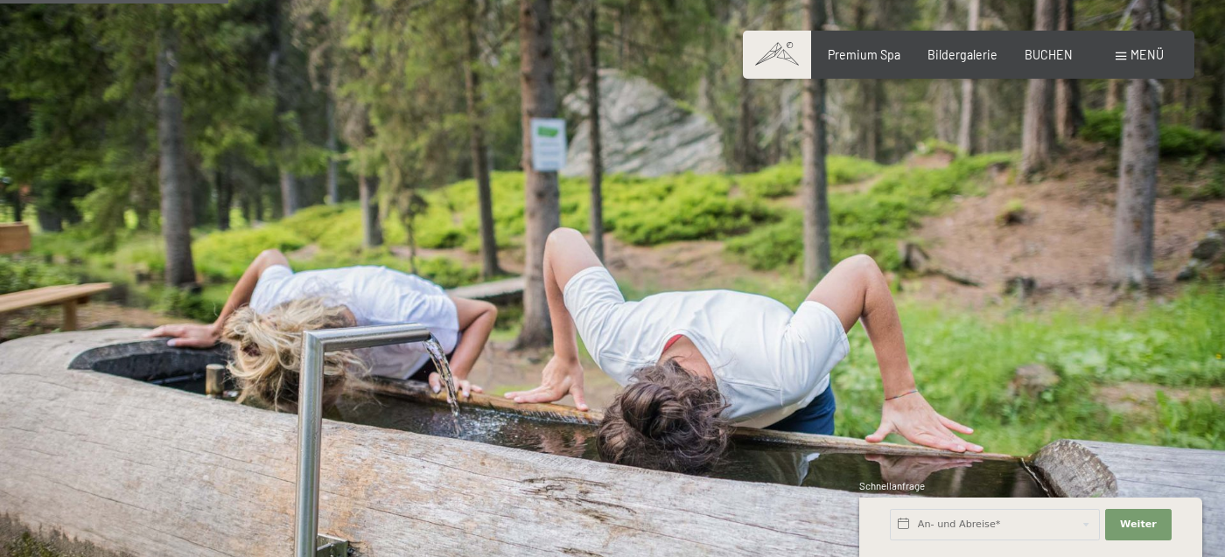 This screenshot has width=1225, height=557. I want to click on span: Weiter, so click(1139, 525).